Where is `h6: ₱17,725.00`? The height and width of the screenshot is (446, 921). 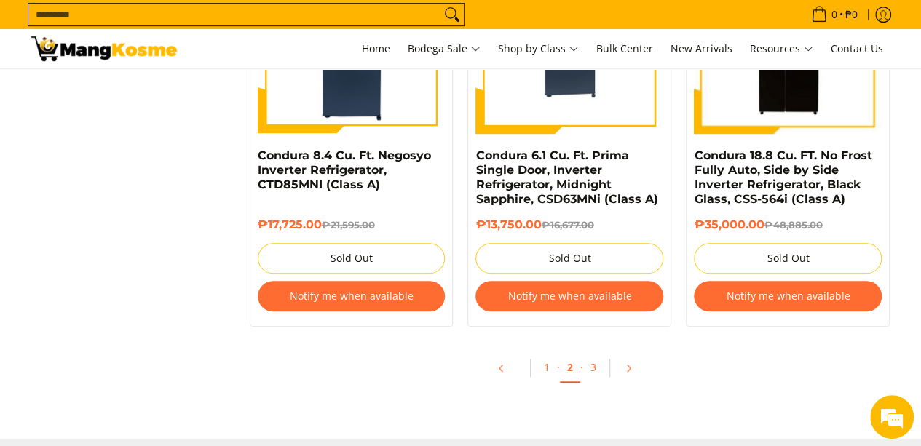 h6: ₱17,725.00 is located at coordinates (352, 225).